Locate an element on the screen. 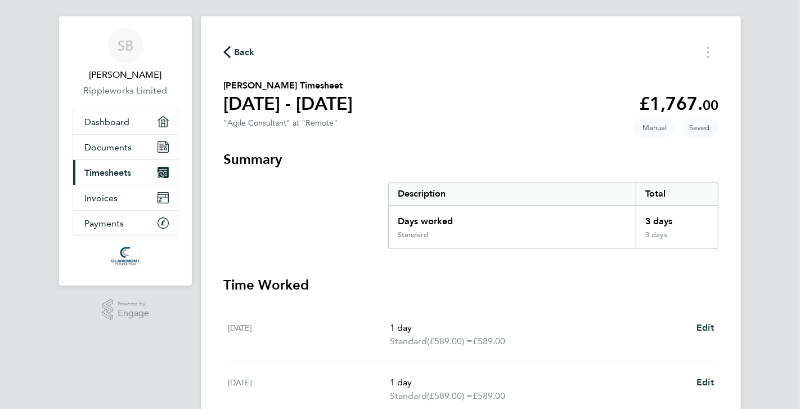 This screenshot has width=800, height=409. h3: Time Worked is located at coordinates (471, 285).